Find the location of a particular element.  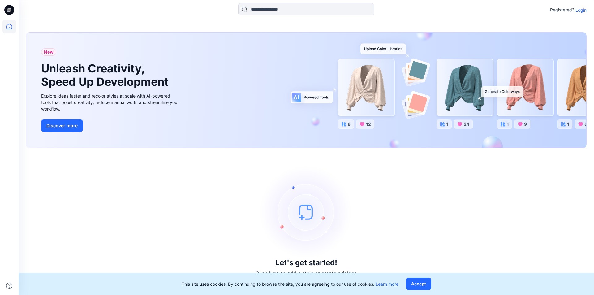

h3: Let's get started! is located at coordinates (306, 263).